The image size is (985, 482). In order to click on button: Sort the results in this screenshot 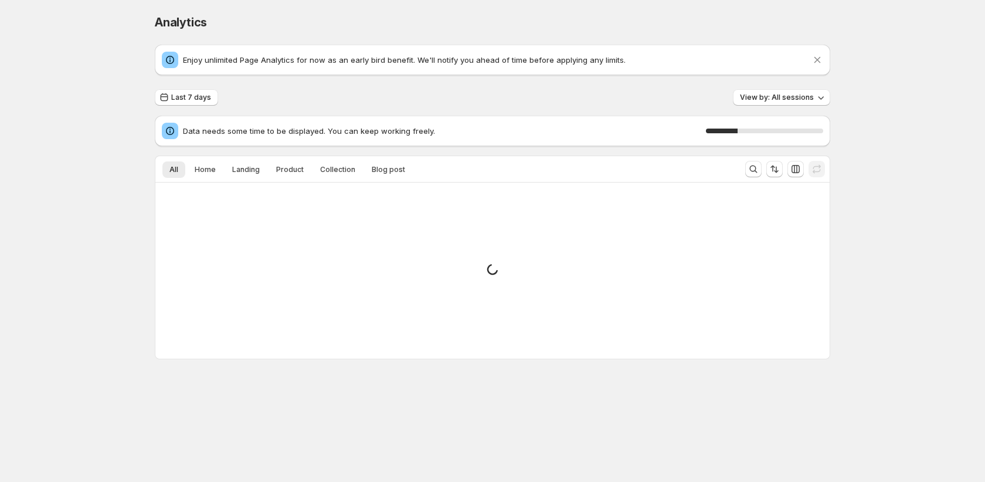, I will do `click(775, 169)`.